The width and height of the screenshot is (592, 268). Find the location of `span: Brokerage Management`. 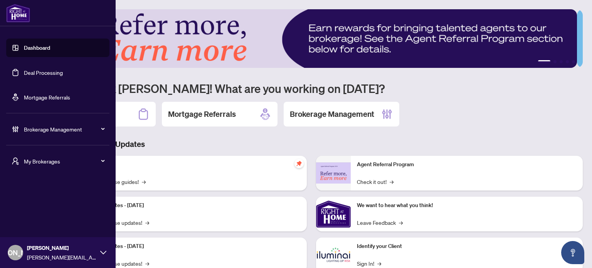

span: Brokerage Management is located at coordinates (64, 129).